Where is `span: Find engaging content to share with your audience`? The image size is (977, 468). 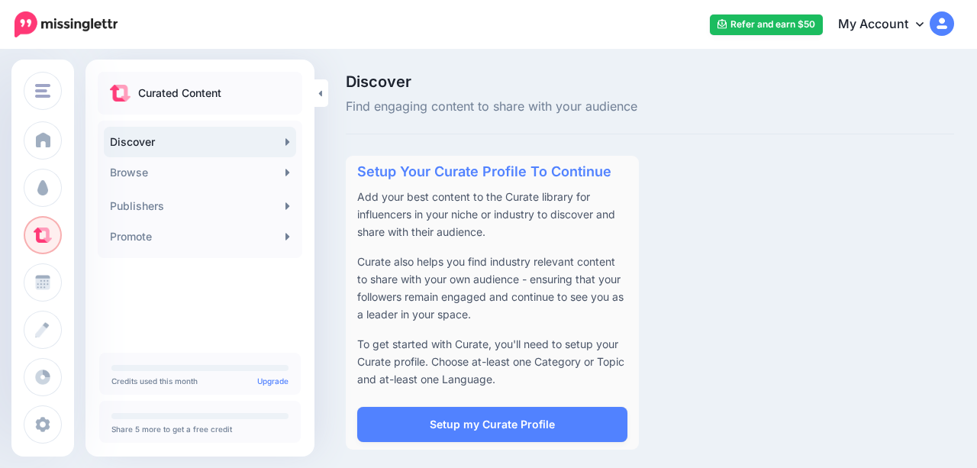
span: Find engaging content to share with your audience is located at coordinates (492, 107).